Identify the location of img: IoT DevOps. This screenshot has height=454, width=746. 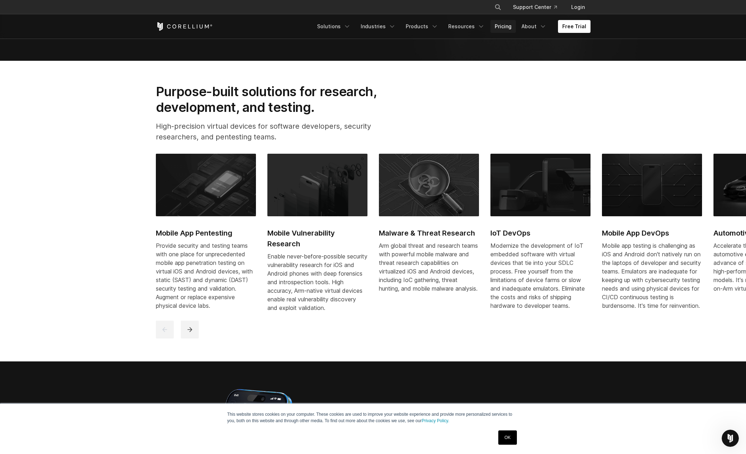
(540, 185).